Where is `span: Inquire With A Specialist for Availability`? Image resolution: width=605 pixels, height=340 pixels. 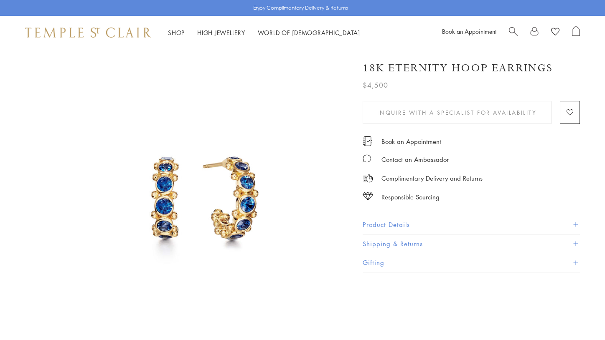
span: Inquire With A Specialist for Availability is located at coordinates (457, 113).